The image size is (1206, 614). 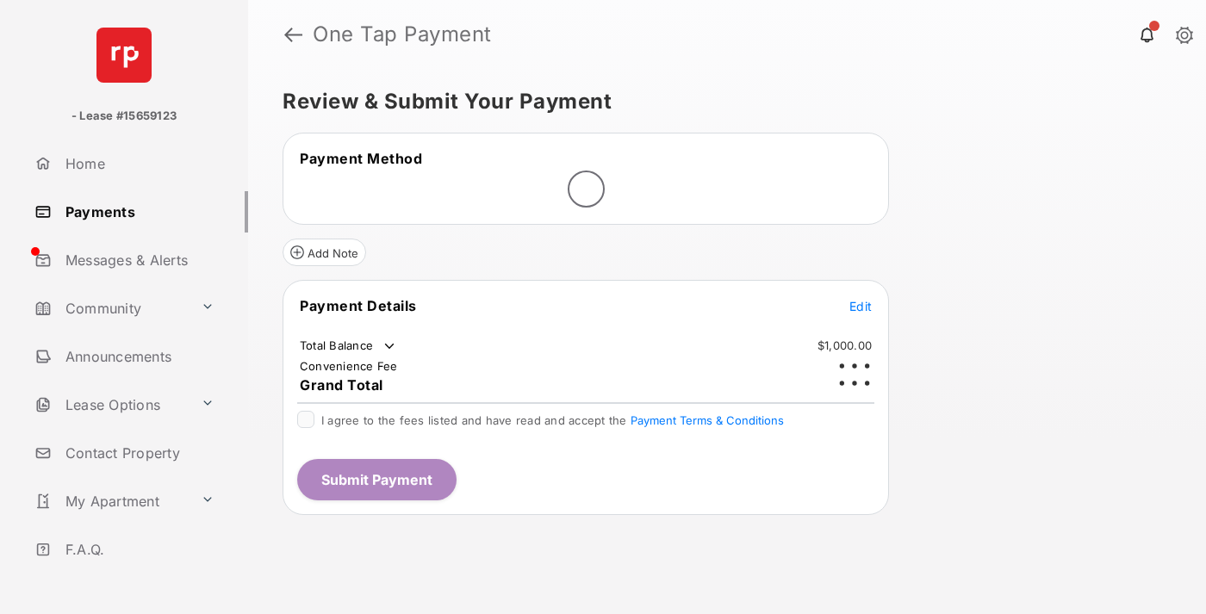 What do you see at coordinates (376, 480) in the screenshot?
I see `button: Submit Payment` at bounding box center [376, 480].